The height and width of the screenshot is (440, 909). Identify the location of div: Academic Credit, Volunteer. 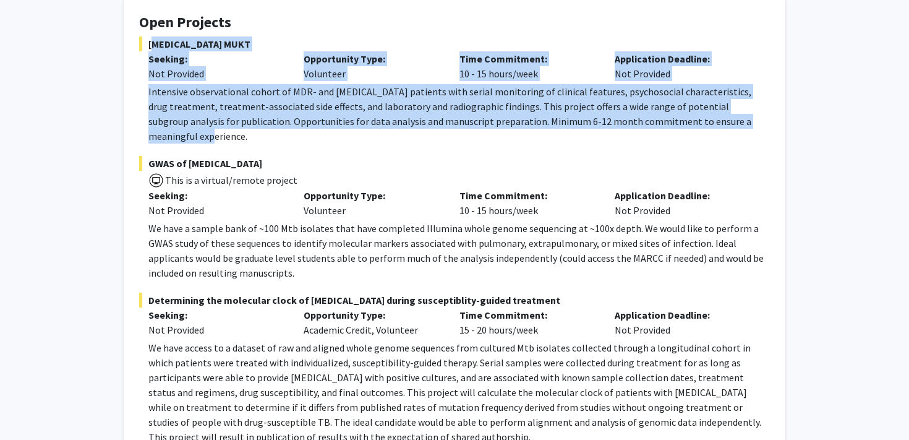
(372, 322).